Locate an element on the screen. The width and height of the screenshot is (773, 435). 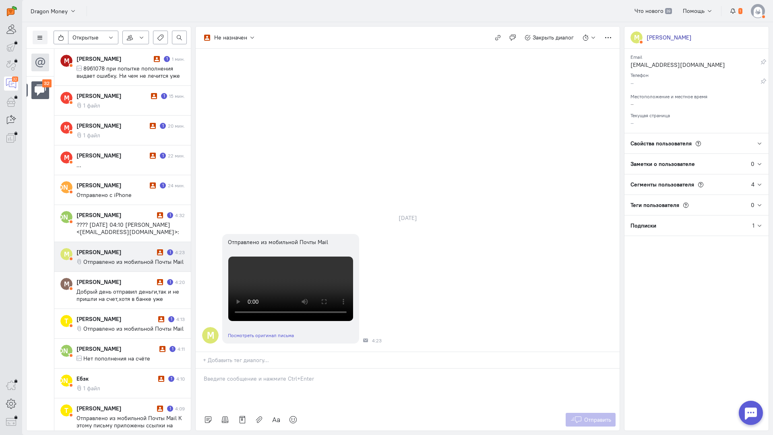
div: 20 мин. is located at coordinates (176, 126).